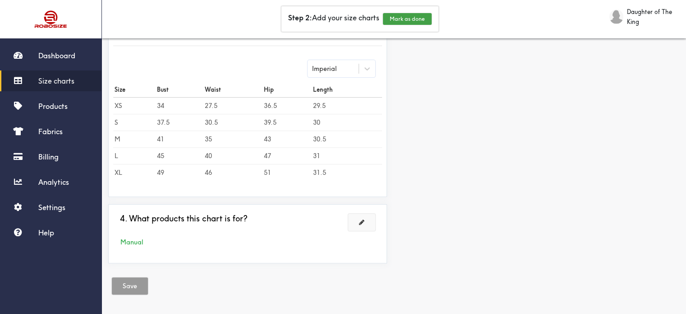 The image size is (686, 314). Describe the element at coordinates (233, 89) in the screenshot. I see `th: Waist` at that location.